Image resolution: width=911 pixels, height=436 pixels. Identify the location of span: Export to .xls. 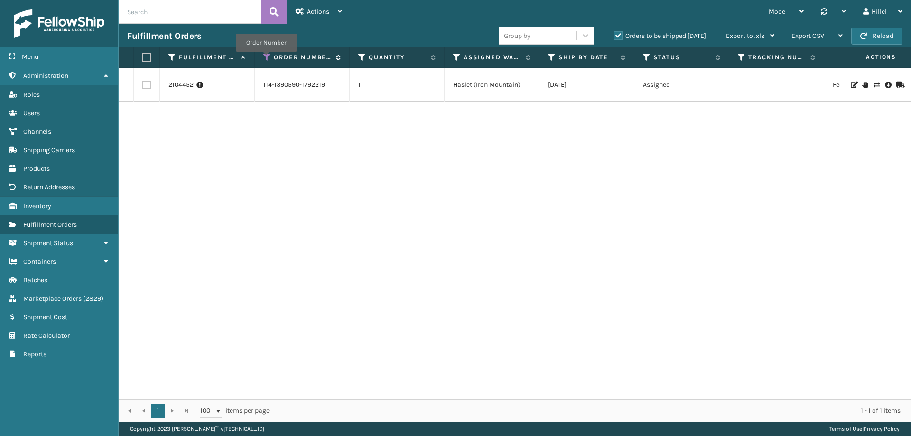
(745, 36).